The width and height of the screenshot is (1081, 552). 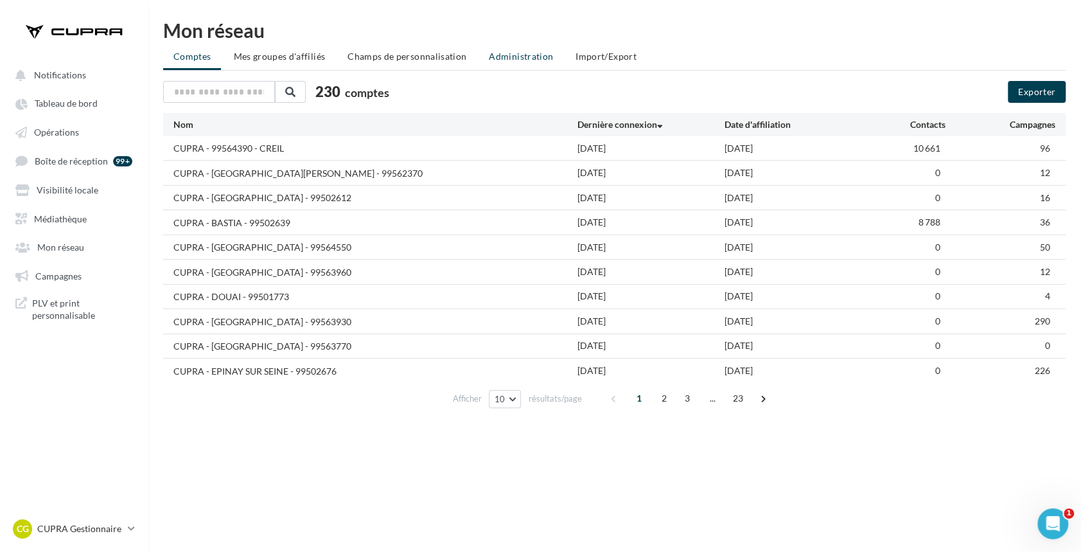 I want to click on span: Médiathèque, so click(x=60, y=218).